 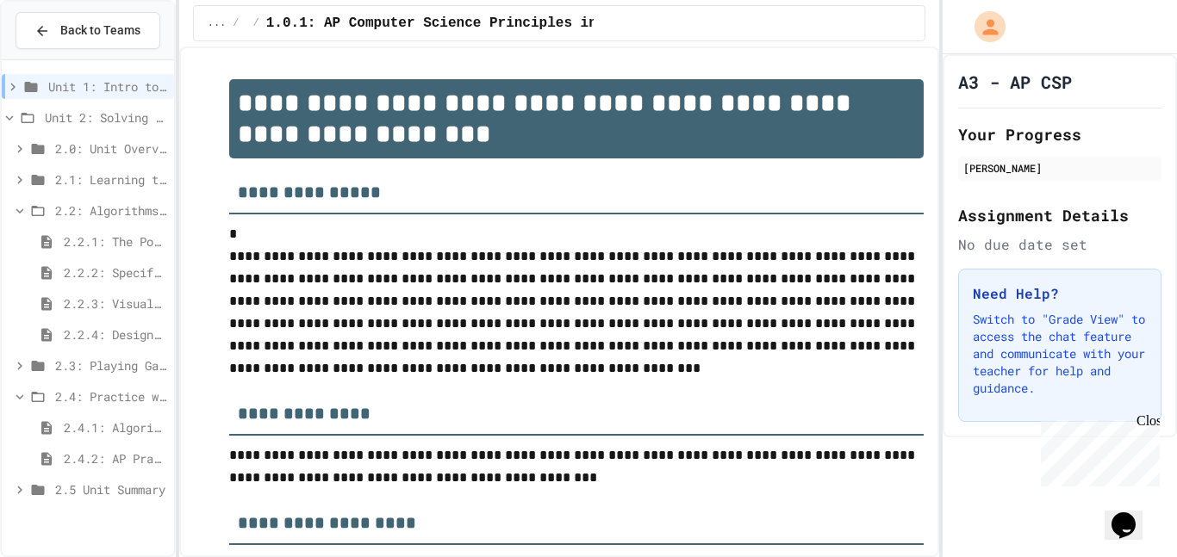 I want to click on div: My Account, so click(x=983, y=27).